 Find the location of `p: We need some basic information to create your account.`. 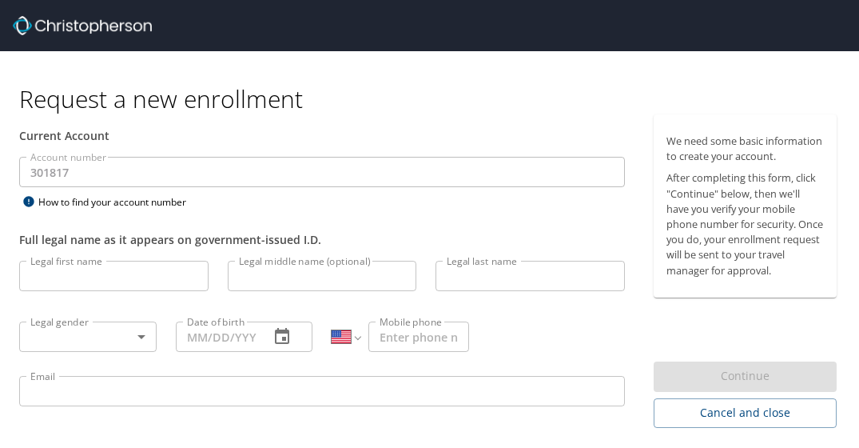

p: We need some basic information to create your account. is located at coordinates (745, 149).